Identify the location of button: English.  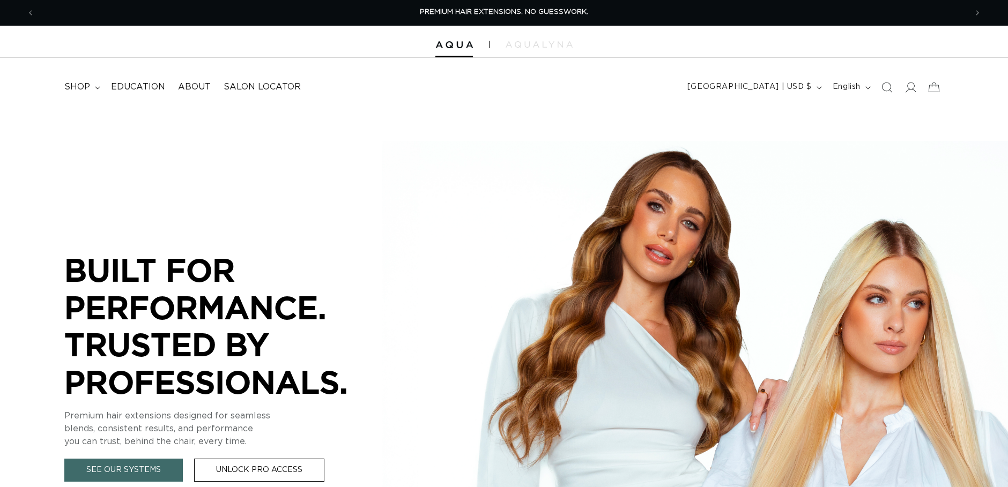
(850, 87).